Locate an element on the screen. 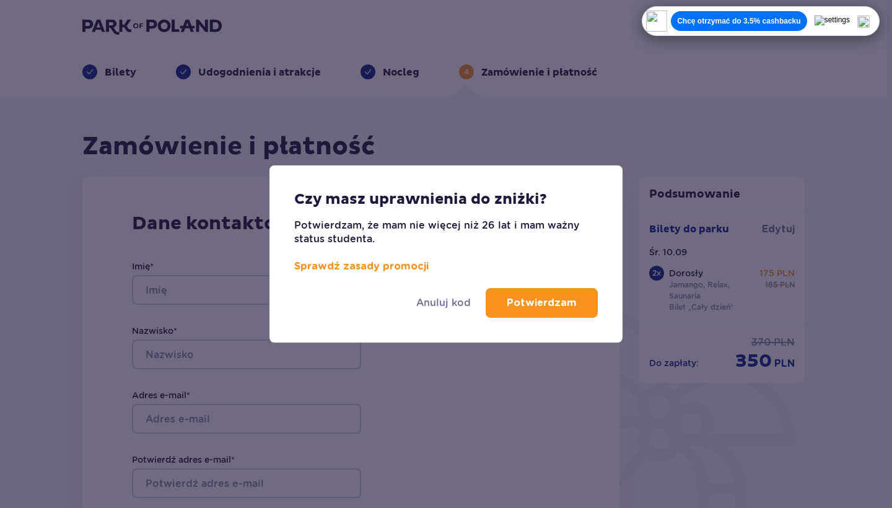  a: Anuluj kod is located at coordinates (444, 303).